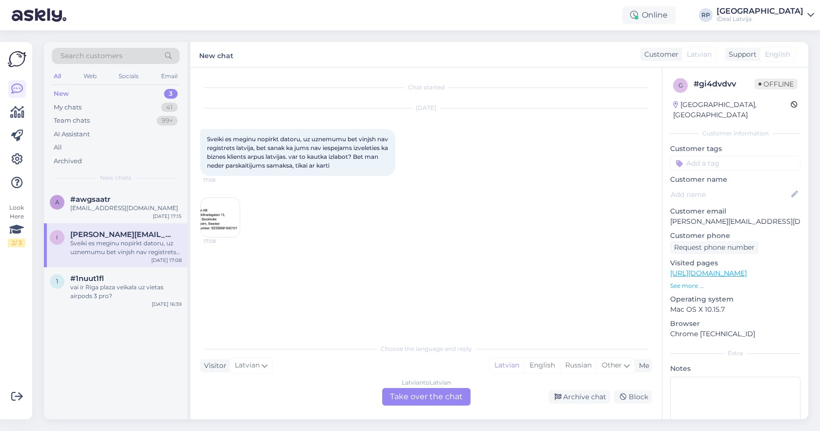 This screenshot has height=431, width=820. What do you see at coordinates (680, 85) in the screenshot?
I see `span: g` at bounding box center [680, 85].